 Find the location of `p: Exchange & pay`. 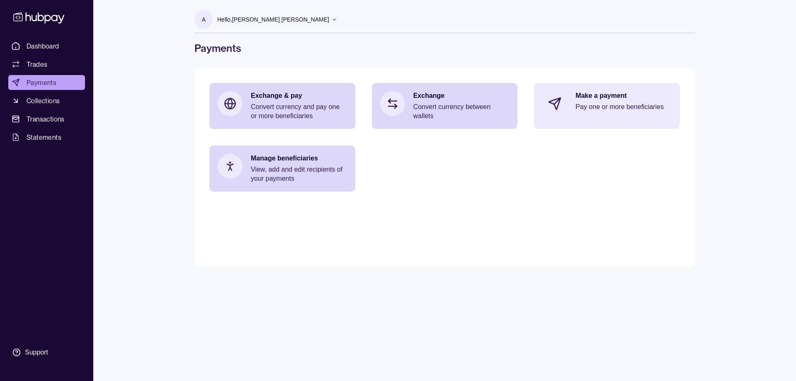

p: Exchange & pay is located at coordinates (299, 96).